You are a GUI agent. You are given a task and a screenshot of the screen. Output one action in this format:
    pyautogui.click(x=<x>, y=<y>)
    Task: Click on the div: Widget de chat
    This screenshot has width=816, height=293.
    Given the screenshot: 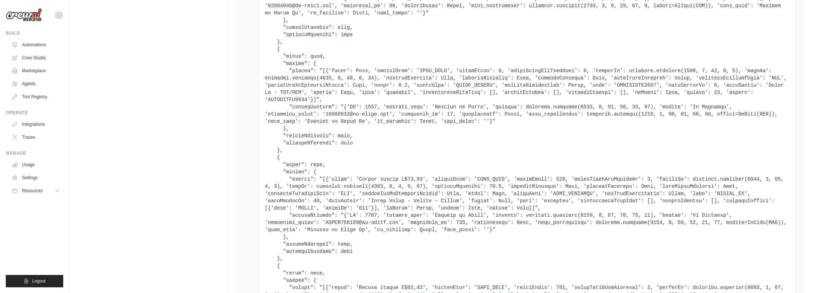 What is the action you would take?
    pyautogui.click(x=797, y=275)
    